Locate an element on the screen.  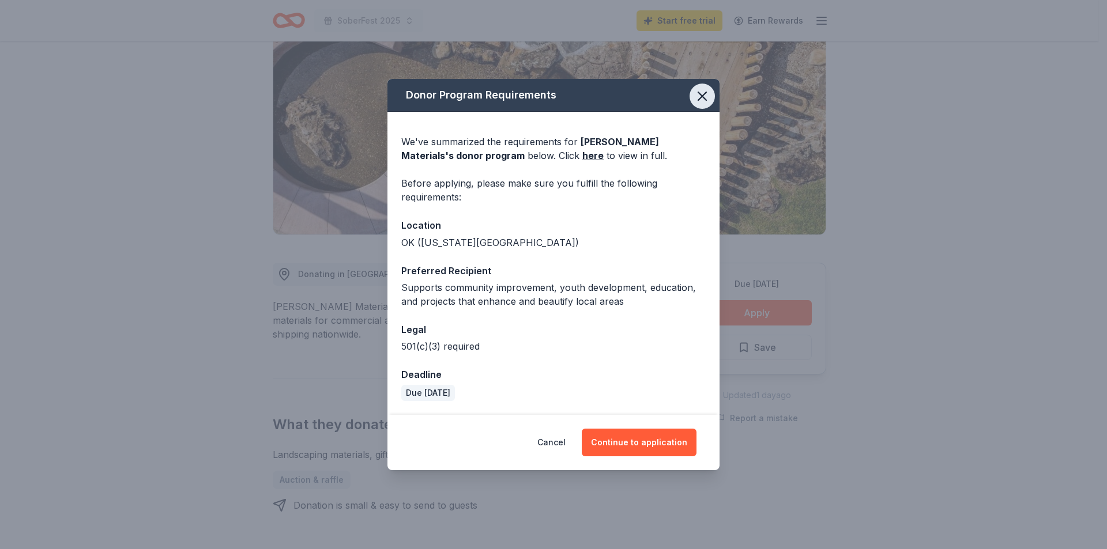
div: Preferred Recipient is located at coordinates (554, 271).